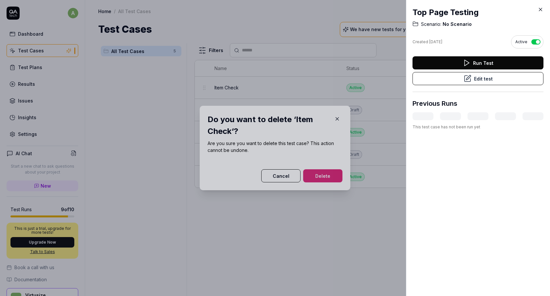  Describe the element at coordinates (478, 12) in the screenshot. I see `h2: Top Page Testing` at that location.